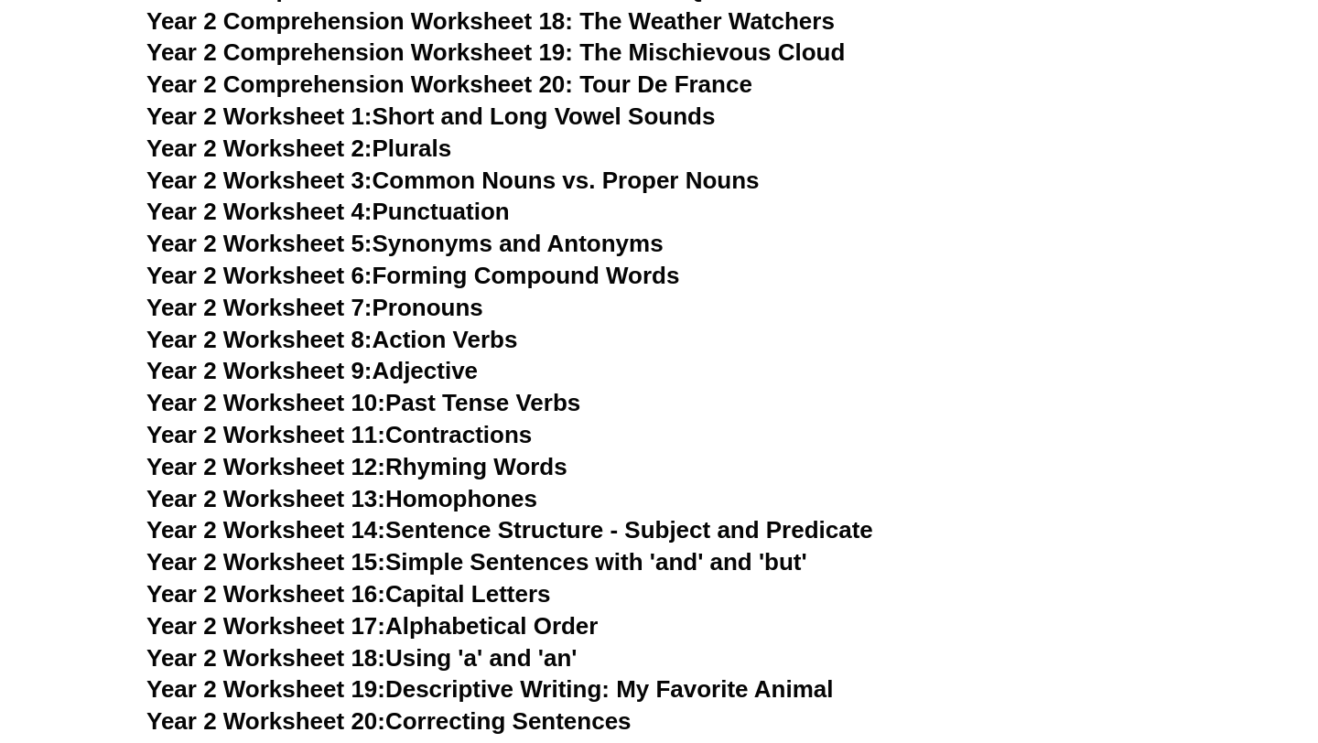 The image size is (1318, 743). Describe the element at coordinates (495, 52) in the screenshot. I see `span: Year 2 Comprehension Worksheet 19: The Mischievous Cloud` at that location.